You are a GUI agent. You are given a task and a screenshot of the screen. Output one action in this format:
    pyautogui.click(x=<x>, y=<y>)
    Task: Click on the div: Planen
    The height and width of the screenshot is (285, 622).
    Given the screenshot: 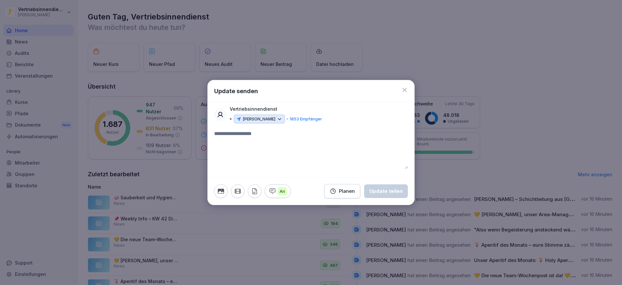 What is the action you would take?
    pyautogui.click(x=342, y=191)
    